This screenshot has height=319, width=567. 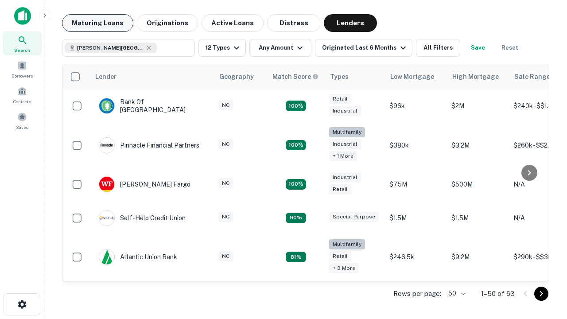 I want to click on th: Types, so click(x=355, y=77).